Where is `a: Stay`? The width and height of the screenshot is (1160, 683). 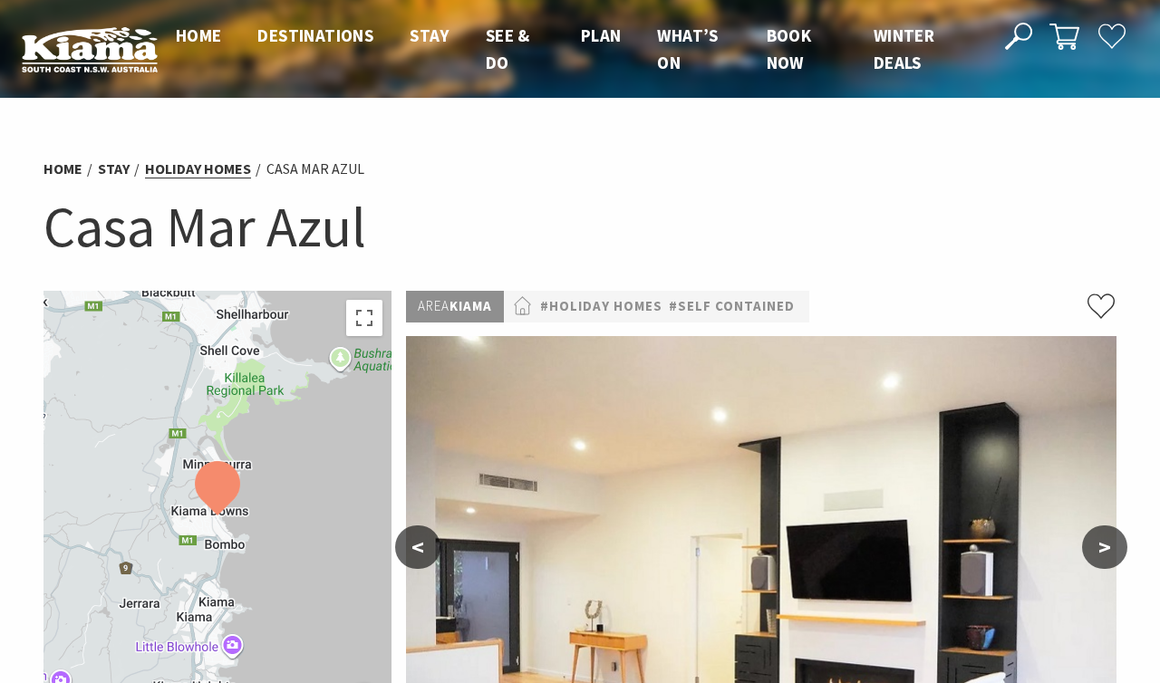 a: Stay is located at coordinates (113, 169).